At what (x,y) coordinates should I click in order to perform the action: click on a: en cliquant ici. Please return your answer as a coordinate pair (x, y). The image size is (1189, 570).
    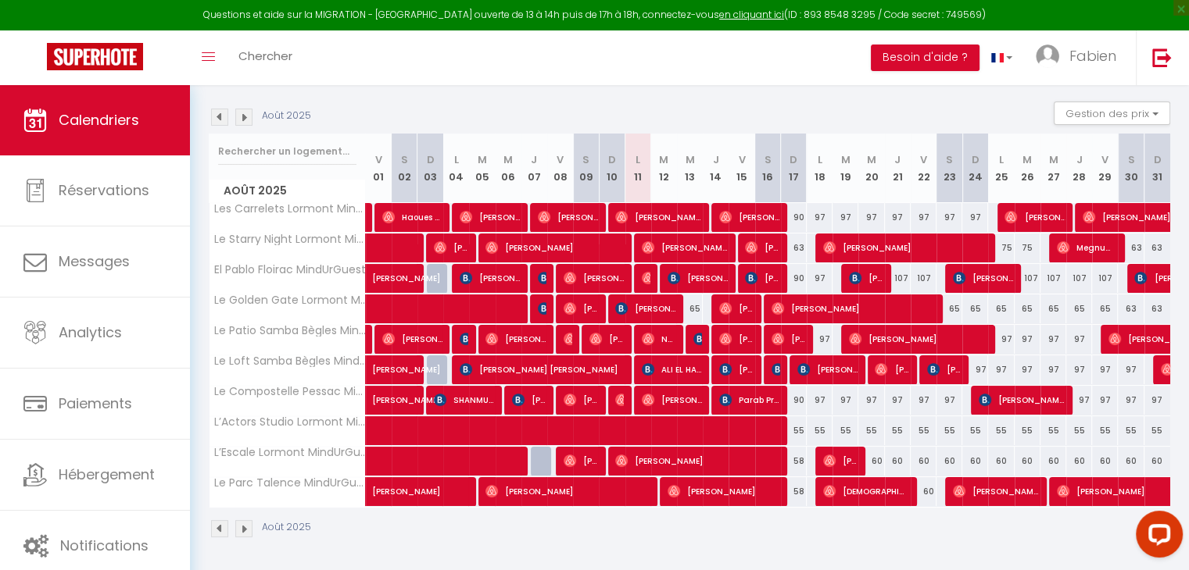
    Looking at the image, I should click on (751, 14).